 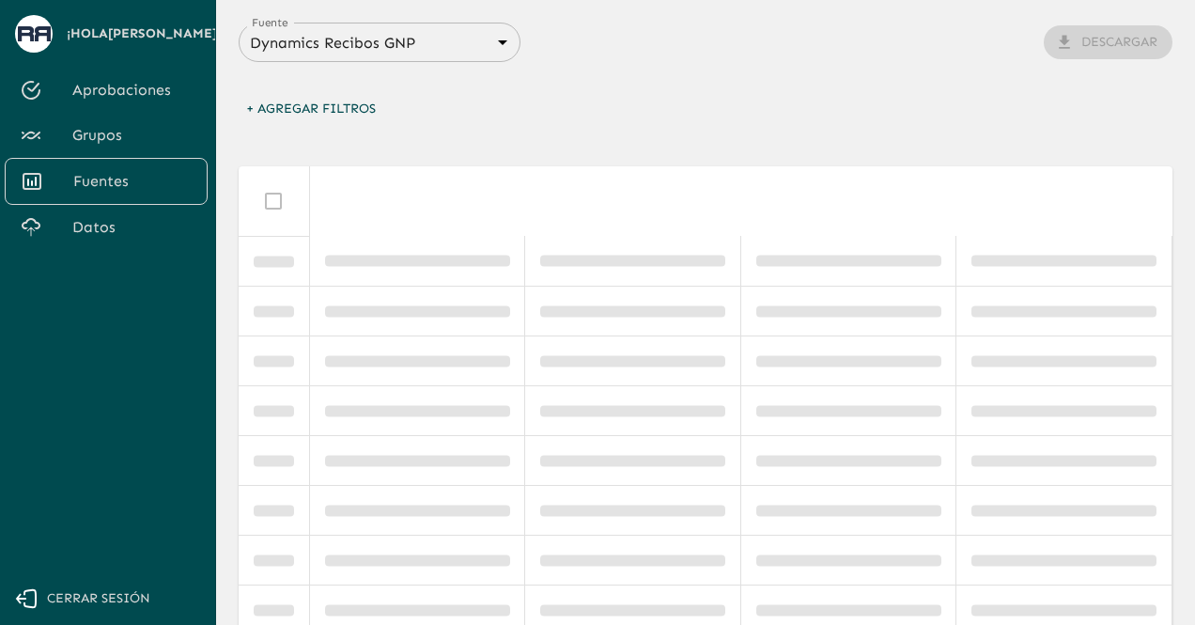 I want to click on a: Aprobaciones, so click(x=106, y=90).